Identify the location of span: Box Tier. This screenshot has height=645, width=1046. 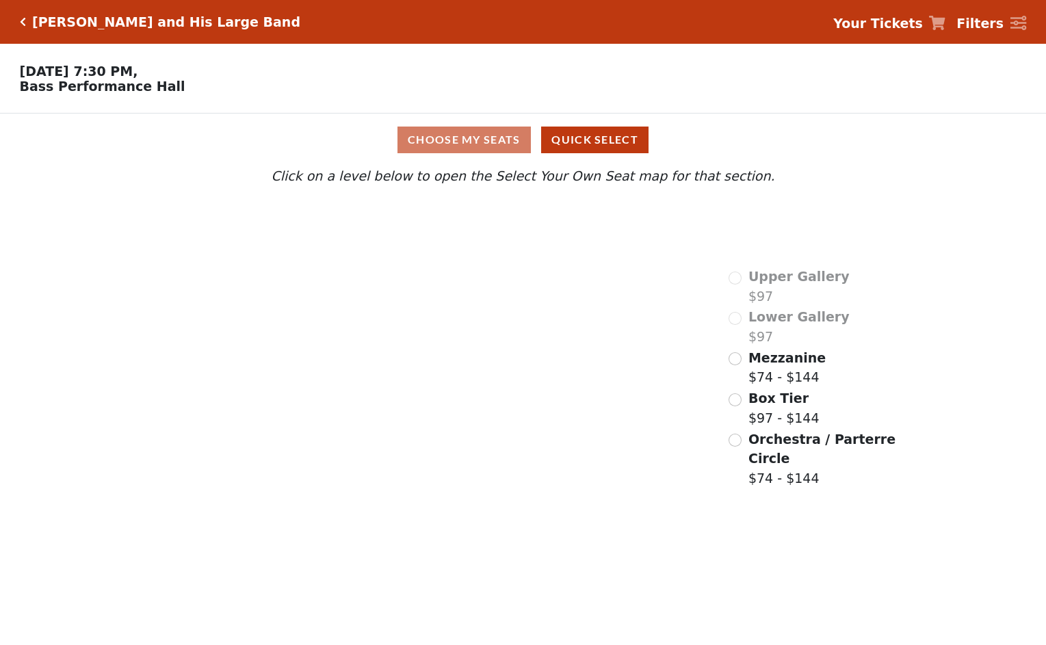
(779, 398).